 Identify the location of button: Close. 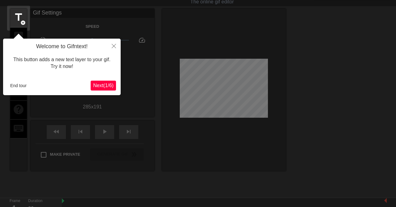
(114, 46).